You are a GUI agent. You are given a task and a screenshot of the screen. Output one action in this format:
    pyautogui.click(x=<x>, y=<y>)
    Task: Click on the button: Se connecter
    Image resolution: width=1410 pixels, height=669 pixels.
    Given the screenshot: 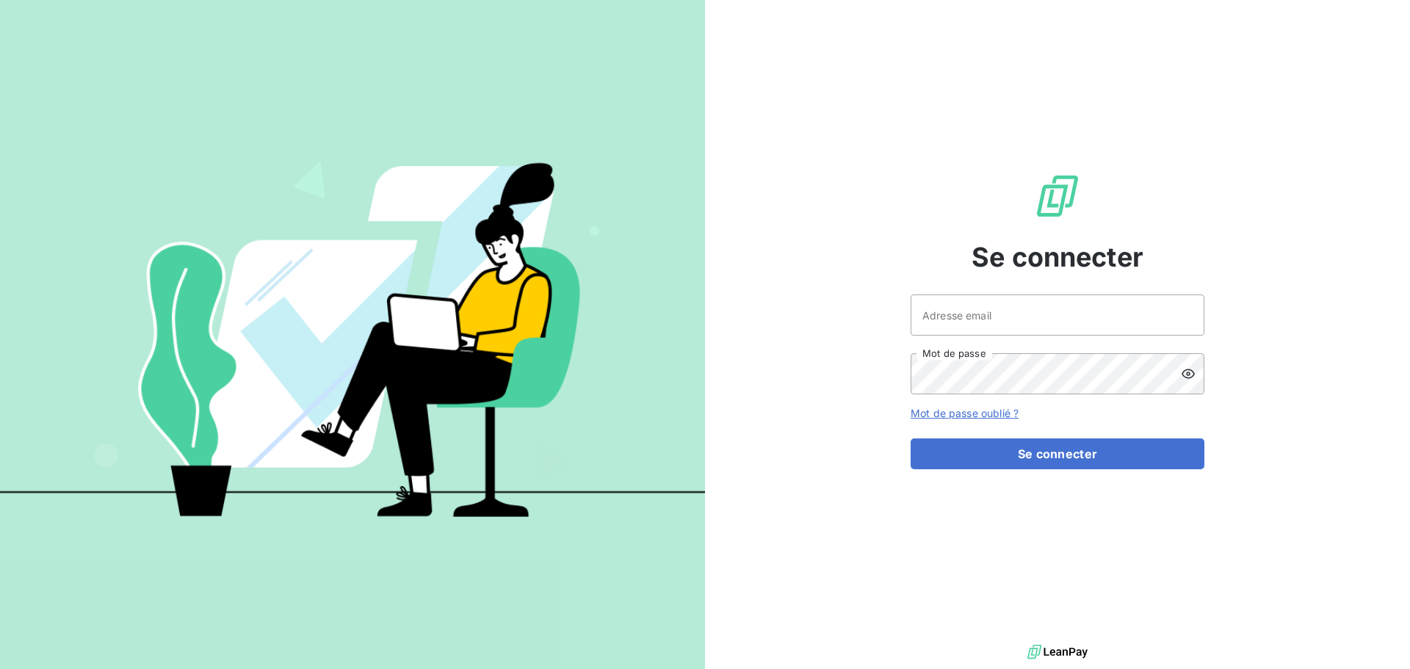 What is the action you would take?
    pyautogui.click(x=1058, y=454)
    